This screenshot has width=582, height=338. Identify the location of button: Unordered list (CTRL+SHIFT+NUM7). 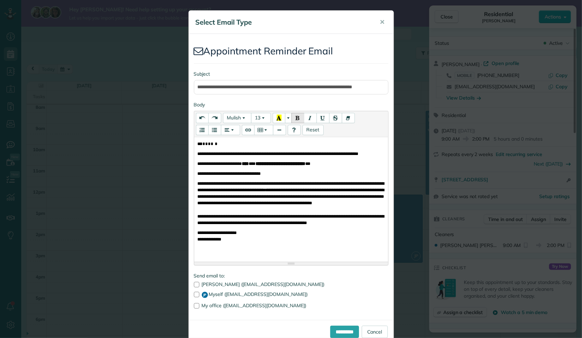
(215, 130).